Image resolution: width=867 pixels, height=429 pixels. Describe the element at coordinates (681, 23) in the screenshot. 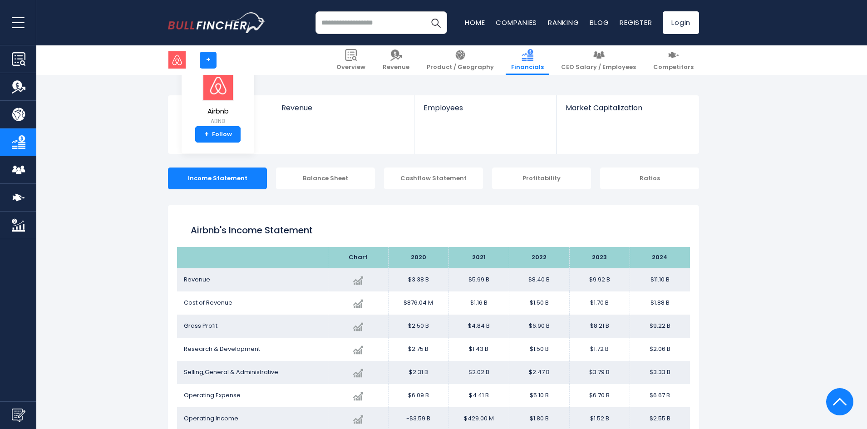

I see `a: Login` at that location.